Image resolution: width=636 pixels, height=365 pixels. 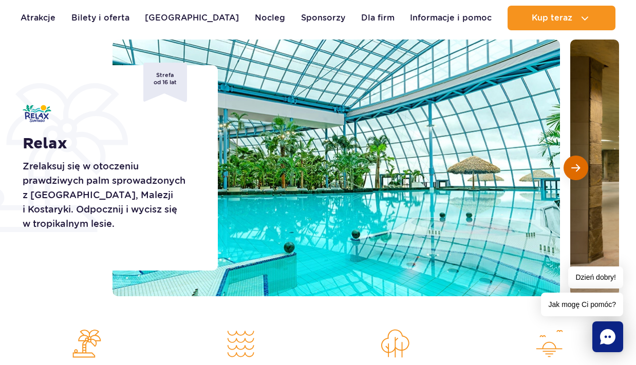 What do you see at coordinates (38, 18) in the screenshot?
I see `a: Atrakcje` at bounding box center [38, 18].